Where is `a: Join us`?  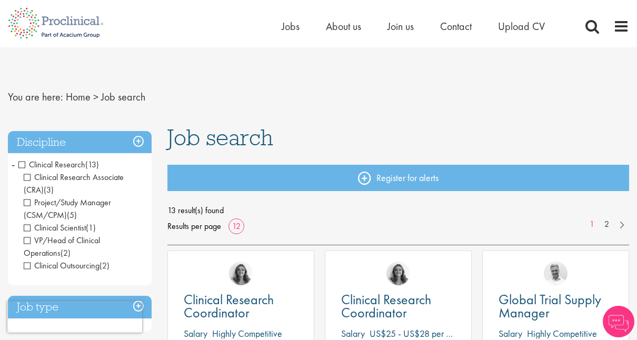 a: Join us is located at coordinates (401, 26).